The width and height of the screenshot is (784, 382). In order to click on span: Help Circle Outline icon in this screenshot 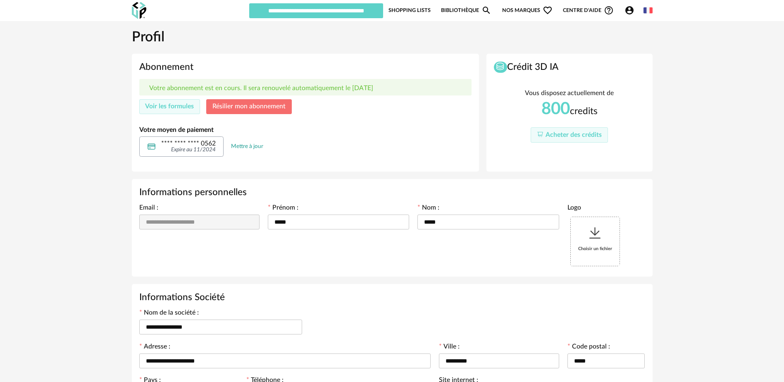, I will do `click(609, 10)`.